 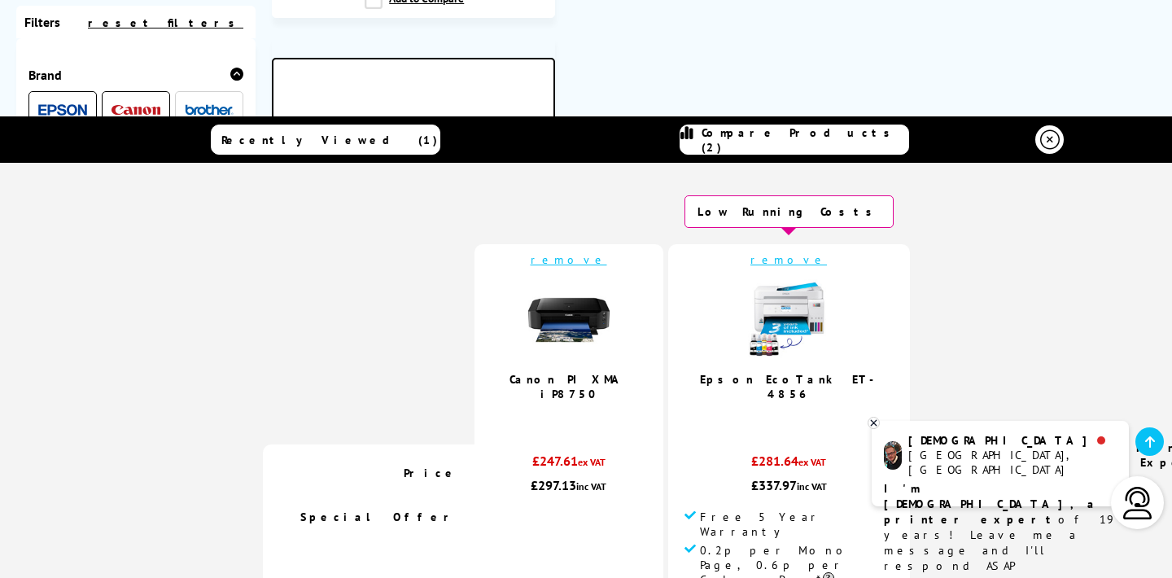 I want to click on span: Special Offer, so click(x=379, y=517).